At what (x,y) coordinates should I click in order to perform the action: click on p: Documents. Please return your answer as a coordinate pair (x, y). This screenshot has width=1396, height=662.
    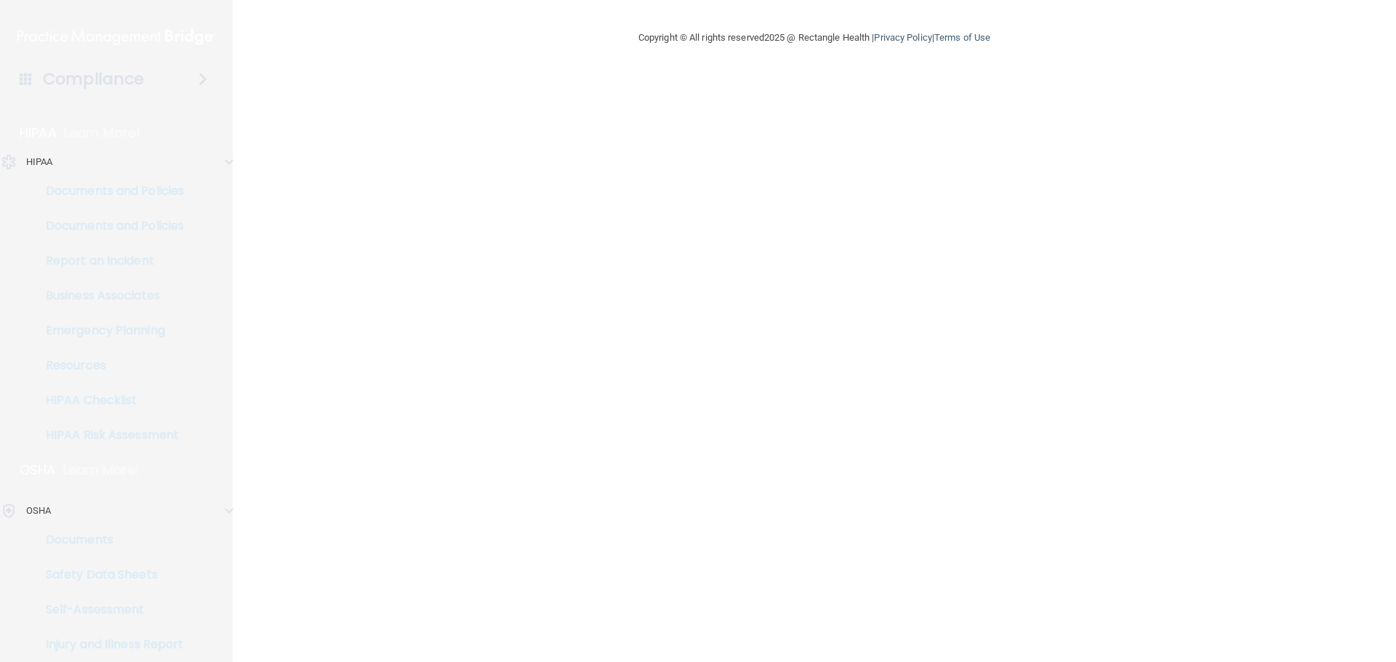
    Looking at the image, I should click on (108, 540).